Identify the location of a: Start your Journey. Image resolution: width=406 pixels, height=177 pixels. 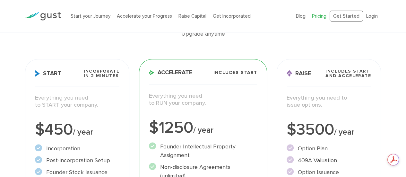
(90, 16).